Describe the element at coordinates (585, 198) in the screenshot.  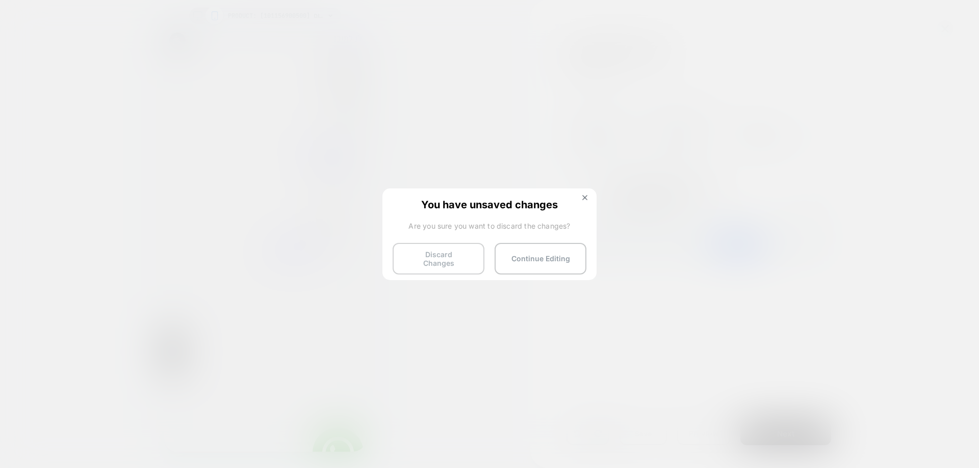
I see `img: close` at that location.